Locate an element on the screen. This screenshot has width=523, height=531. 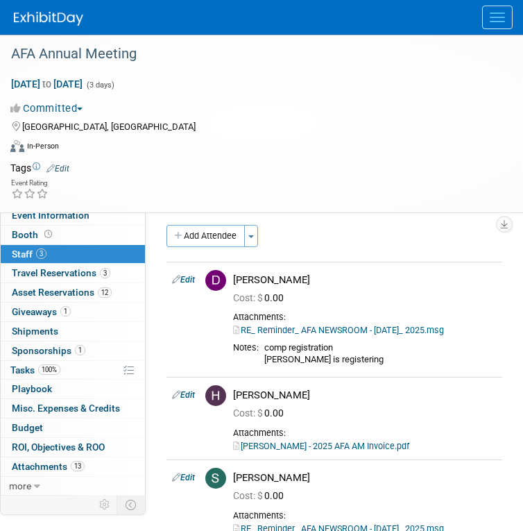
span: Giveaways is located at coordinates (41, 312).